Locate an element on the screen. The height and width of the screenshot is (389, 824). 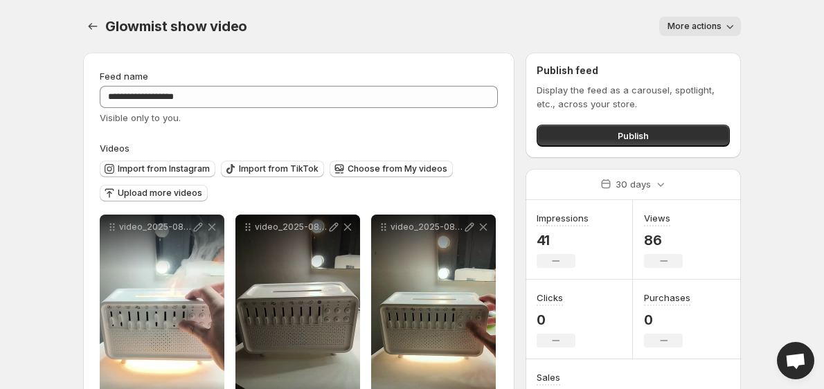
button: Upload more videos is located at coordinates (154, 193).